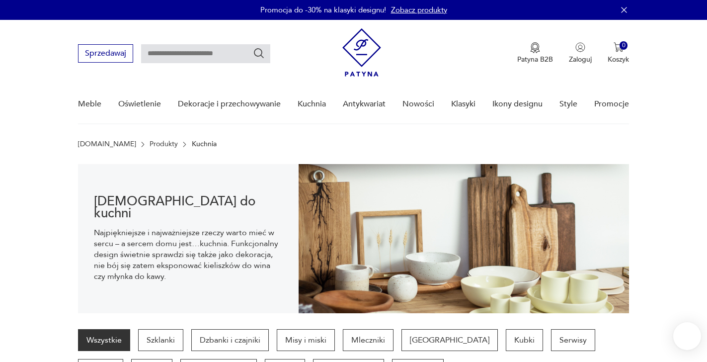 The height and width of the screenshot is (362, 707). What do you see at coordinates (230, 340) in the screenshot?
I see `p: Dzbanki i czajniki` at bounding box center [230, 340].